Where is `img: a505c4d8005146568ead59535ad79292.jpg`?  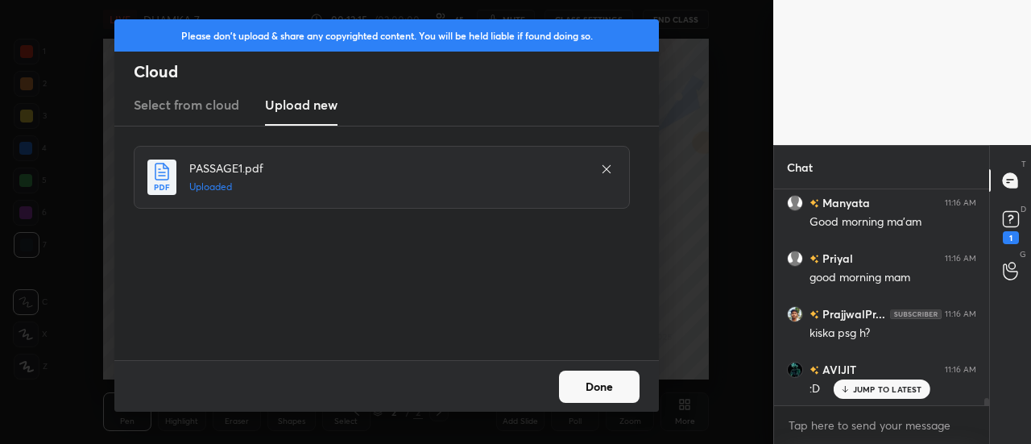 img: a505c4d8005146568ead59535ad79292.jpg is located at coordinates (795, 370).